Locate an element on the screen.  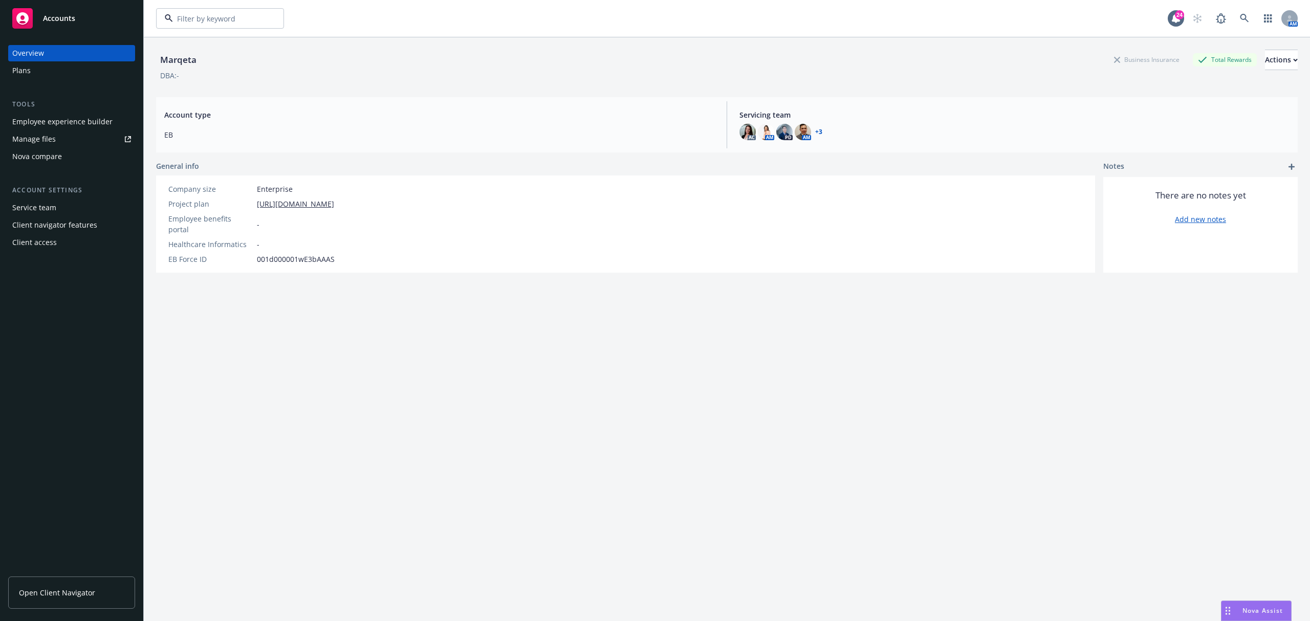
div: Plans is located at coordinates (21, 71).